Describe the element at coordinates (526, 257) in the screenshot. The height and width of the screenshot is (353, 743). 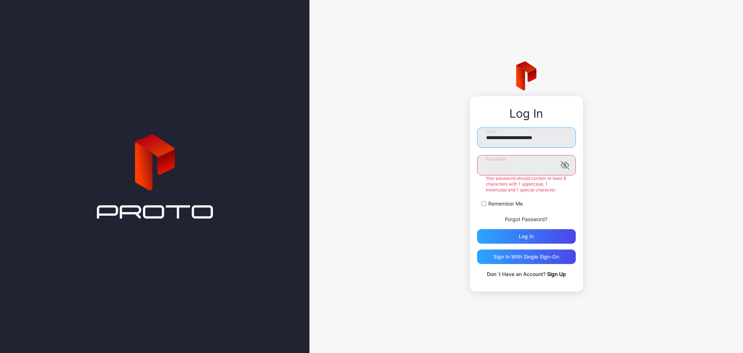
I see `button: Sign in With Single Sign-On` at that location.